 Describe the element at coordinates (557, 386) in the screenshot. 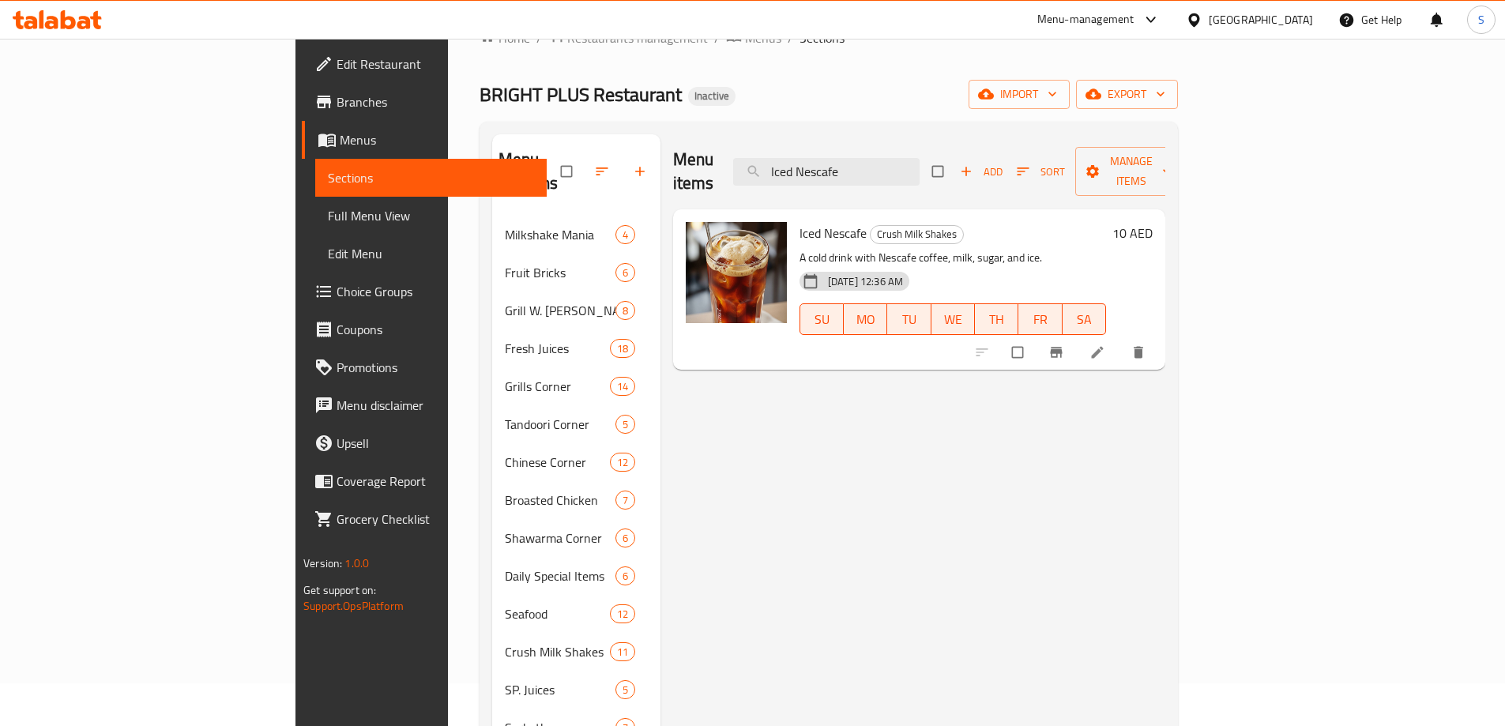

I see `span: Grills Corner` at that location.